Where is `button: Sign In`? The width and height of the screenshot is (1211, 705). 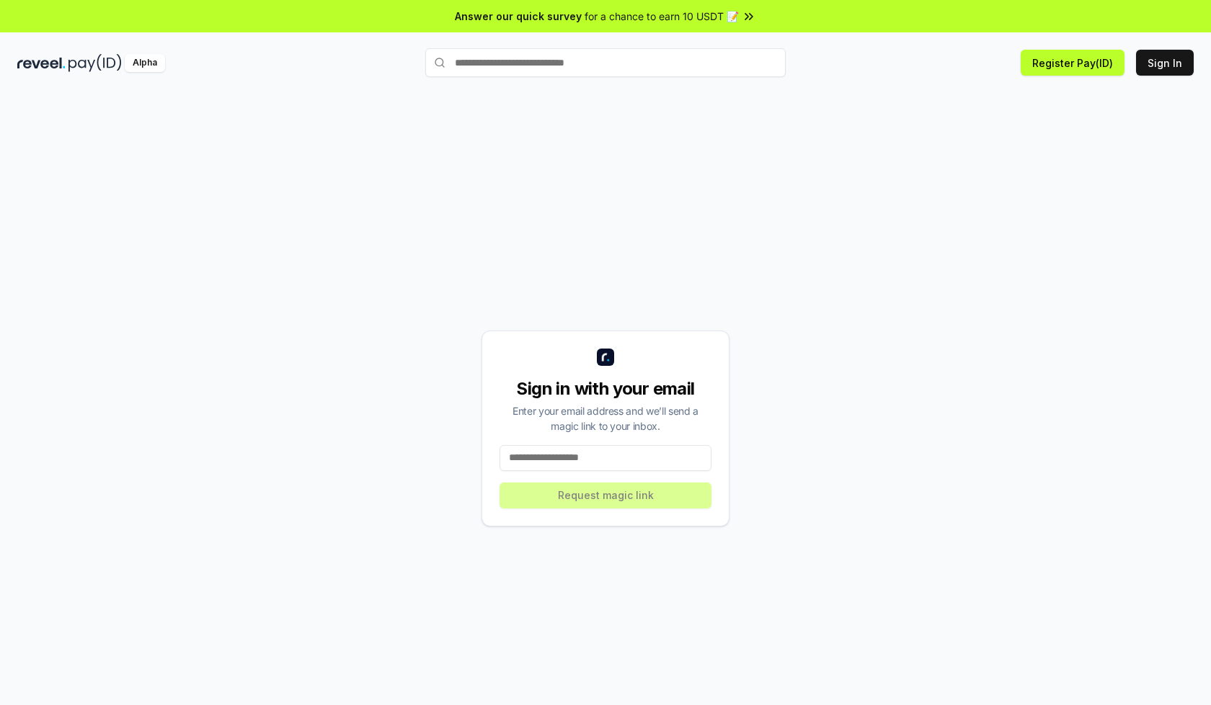 button: Sign In is located at coordinates (1165, 63).